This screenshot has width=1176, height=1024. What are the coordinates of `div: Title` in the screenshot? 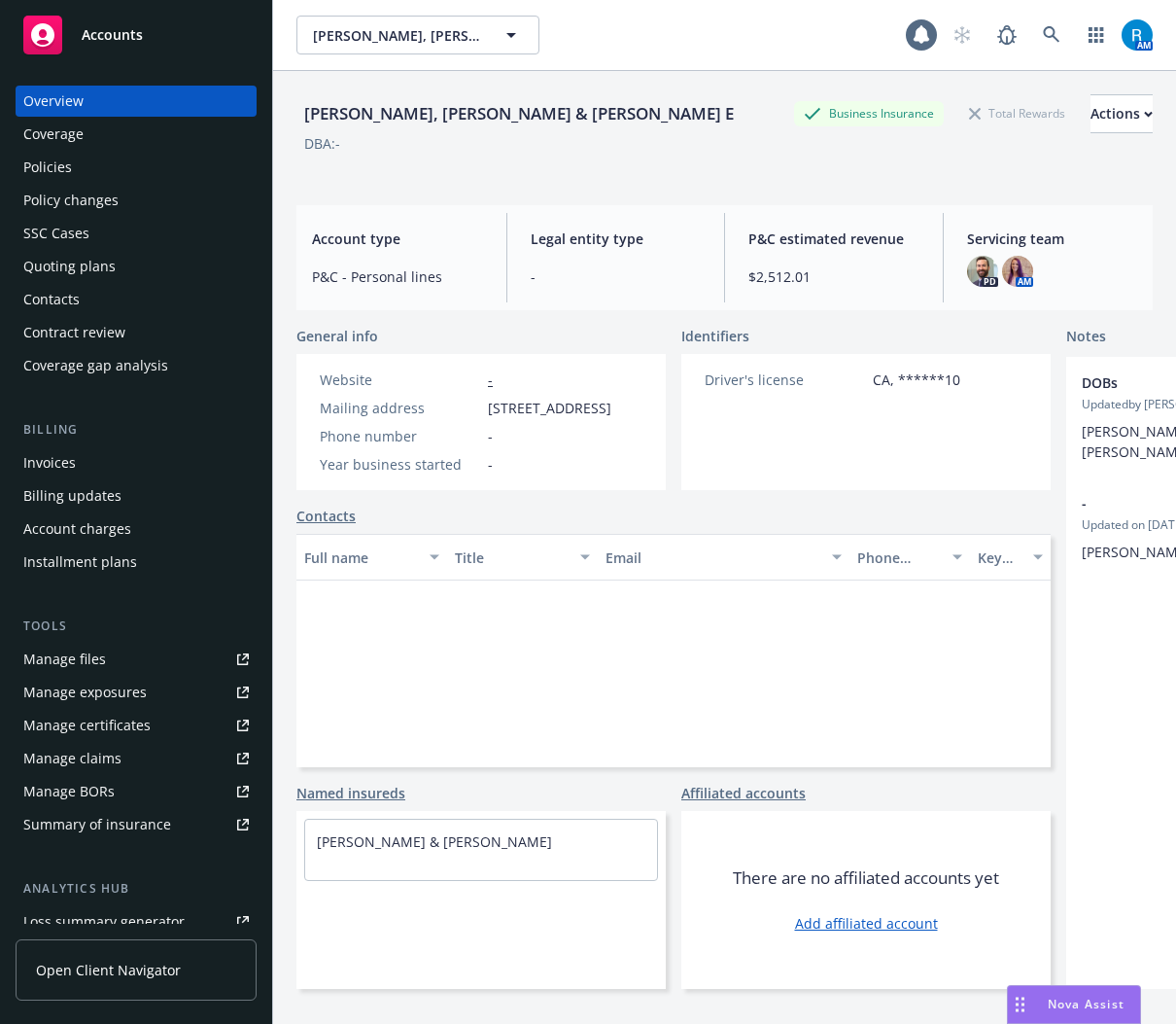 It's located at (512, 557).